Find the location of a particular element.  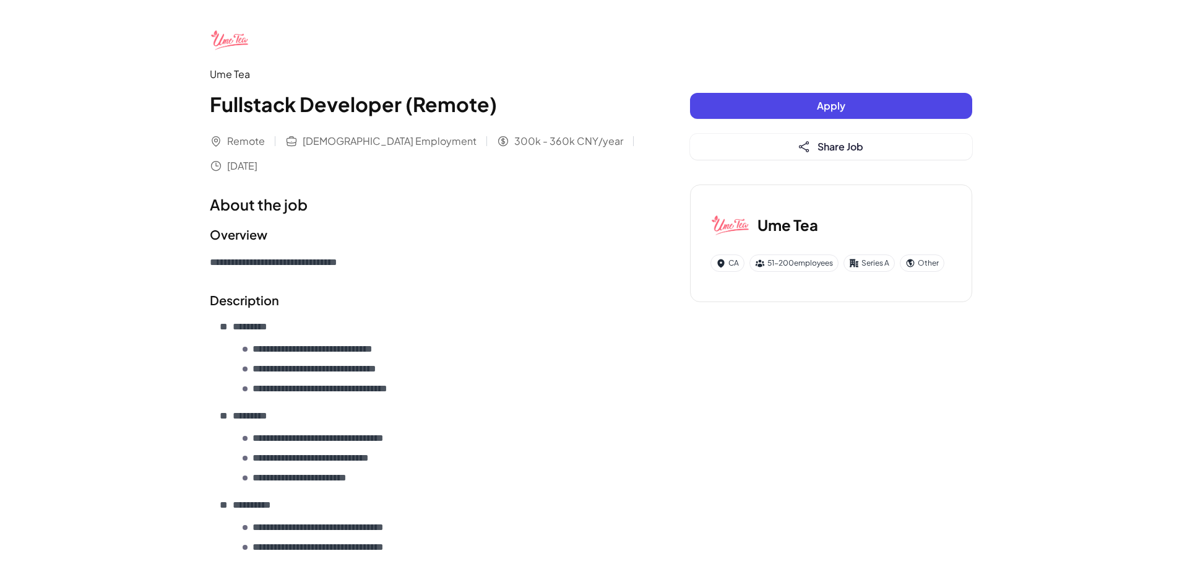

button: Share Job is located at coordinates (831, 147).